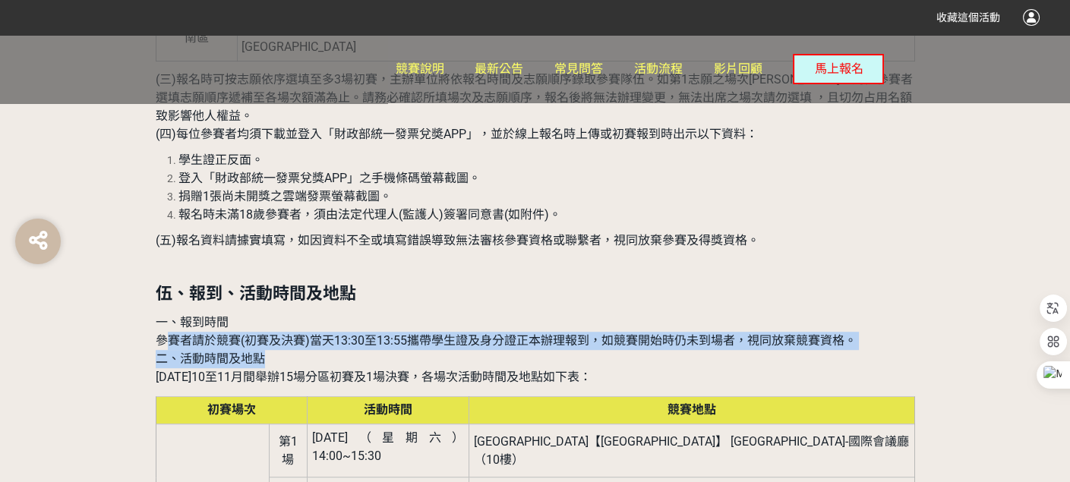  I want to click on span: 競賽說明, so click(420, 68).